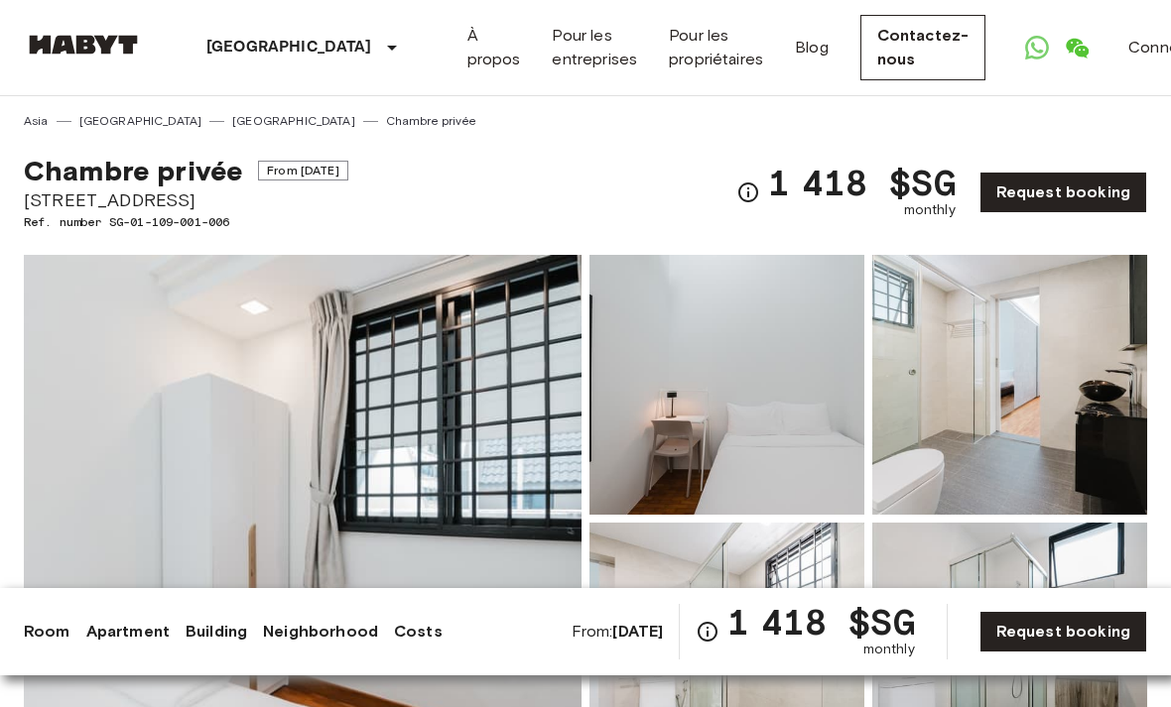  What do you see at coordinates (1076, 48) in the screenshot?
I see `a: Open WeChat` at bounding box center [1076, 48].